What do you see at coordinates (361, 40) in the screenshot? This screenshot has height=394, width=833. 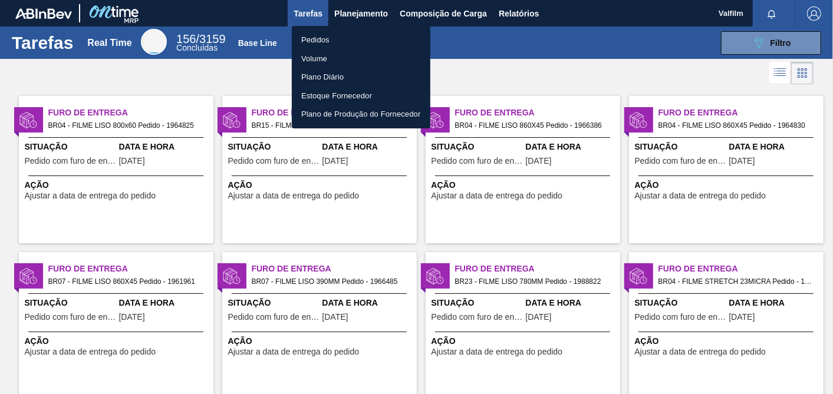 I see `a: Pedidos` at bounding box center [361, 40].